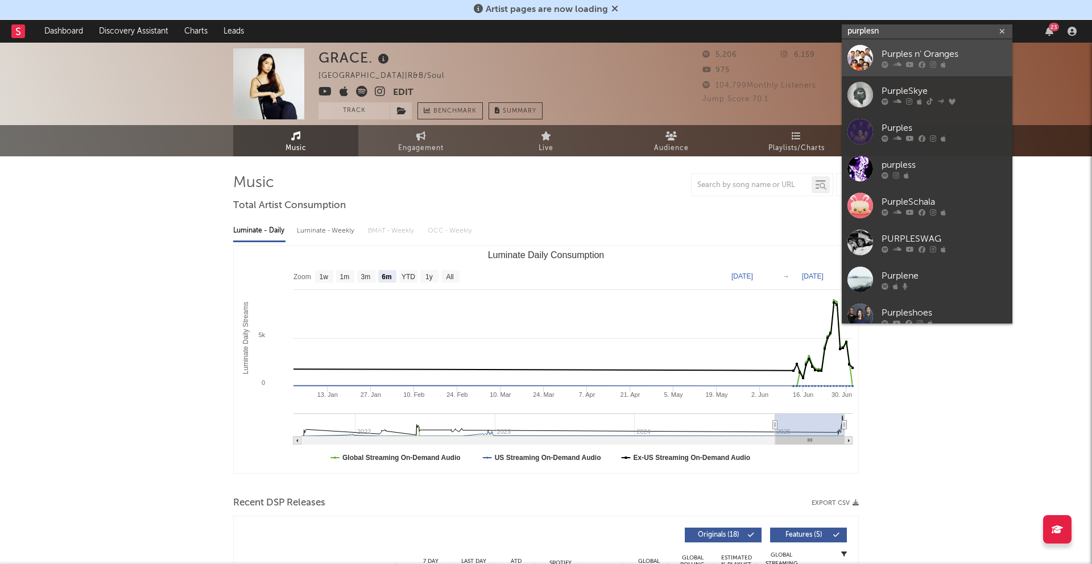 The width and height of the screenshot is (1092, 564). Describe the element at coordinates (234, 31) in the screenshot. I see `a: Leads` at that location.